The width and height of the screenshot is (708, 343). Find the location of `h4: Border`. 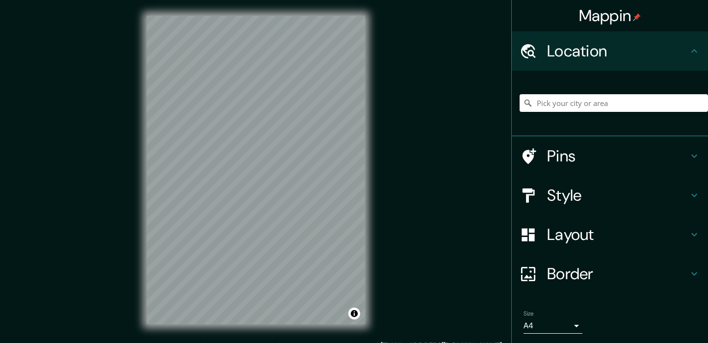

h4: Border is located at coordinates (618, 274).